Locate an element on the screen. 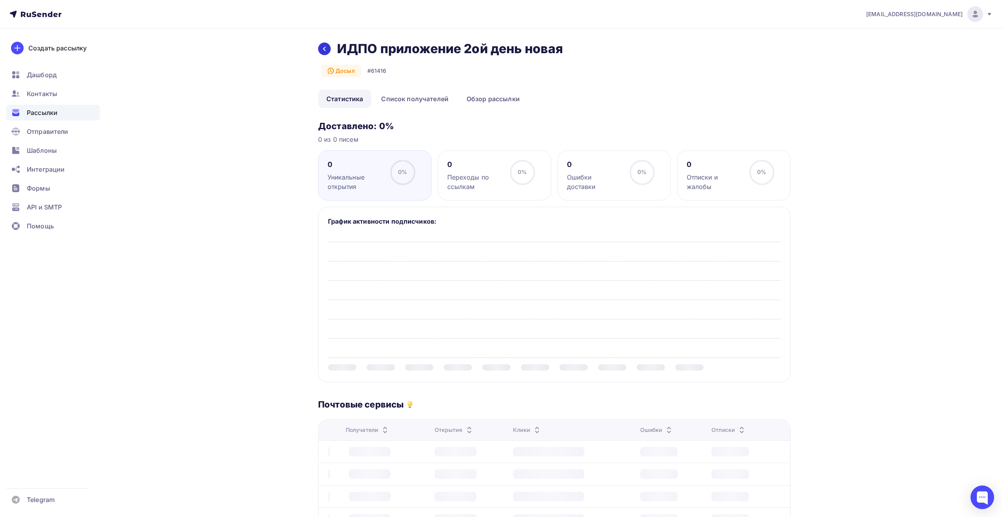  div: 0 из 0 писем is located at coordinates (554, 139).